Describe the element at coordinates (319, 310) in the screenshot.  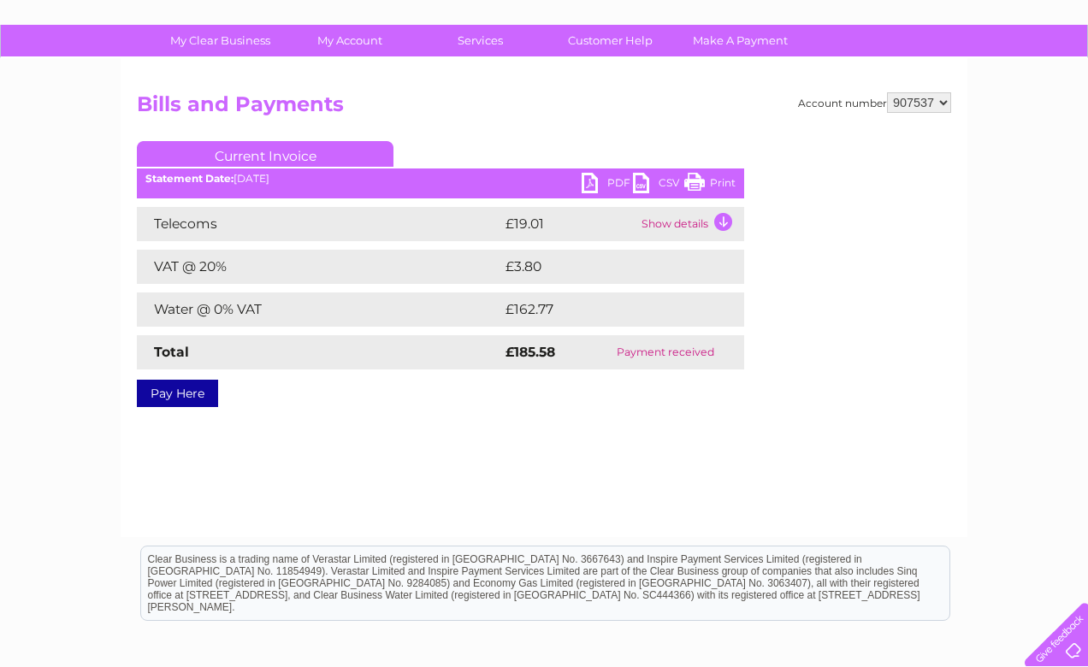
I see `td: Water @ 0% VAT` at that location.